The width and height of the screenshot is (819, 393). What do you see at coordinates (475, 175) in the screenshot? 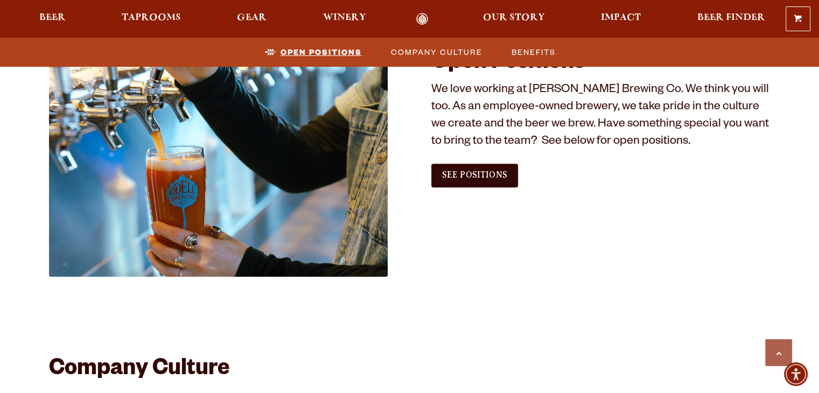
I see `span: See Positions` at bounding box center [475, 175].